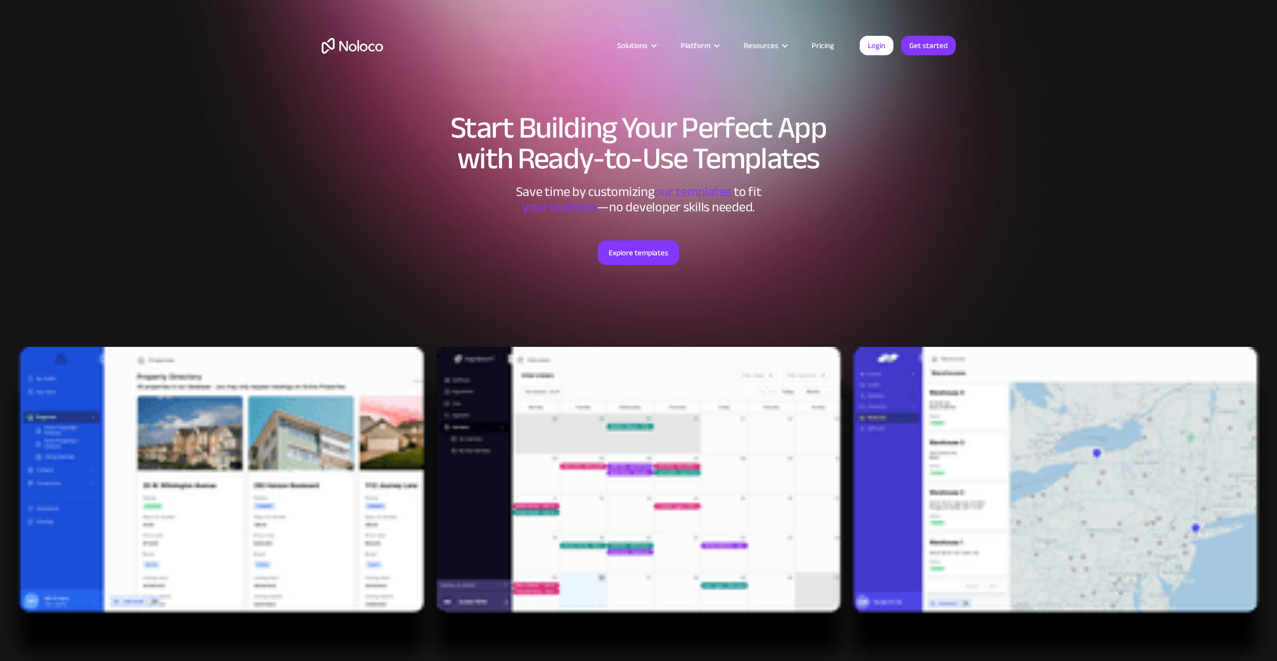  Describe the element at coordinates (638, 253) in the screenshot. I see `a: Explore templates` at that location.